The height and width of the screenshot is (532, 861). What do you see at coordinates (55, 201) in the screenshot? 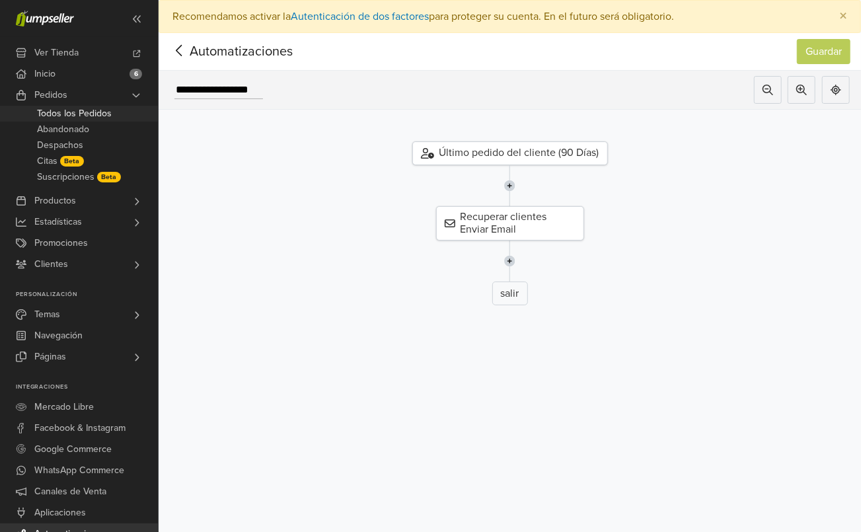
I see `span: Productos` at bounding box center [55, 201].